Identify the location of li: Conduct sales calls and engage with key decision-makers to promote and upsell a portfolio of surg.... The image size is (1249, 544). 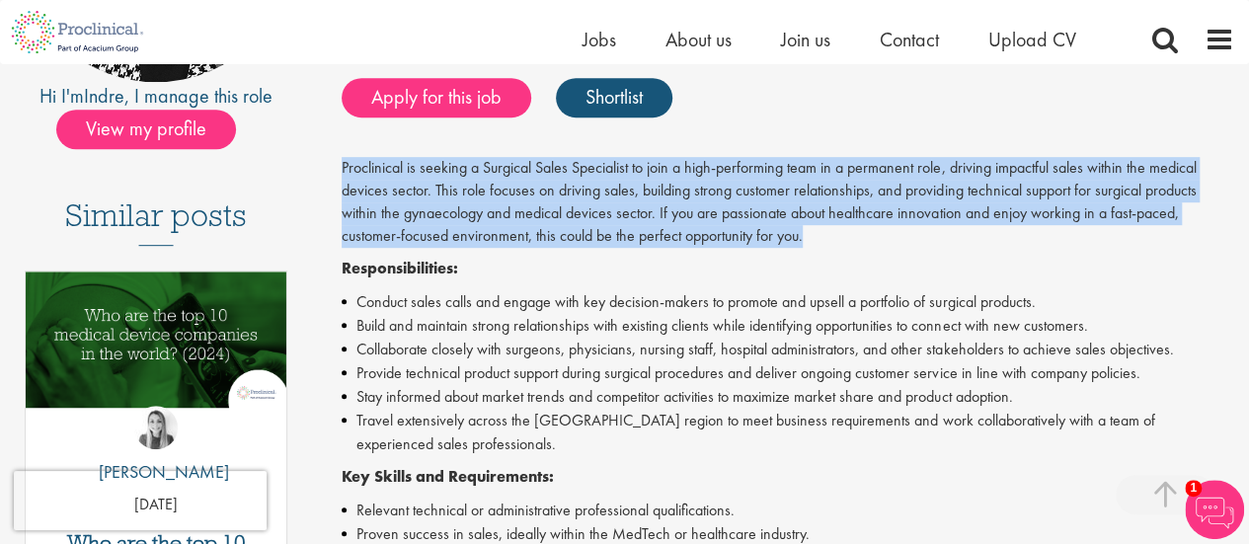
(788, 302).